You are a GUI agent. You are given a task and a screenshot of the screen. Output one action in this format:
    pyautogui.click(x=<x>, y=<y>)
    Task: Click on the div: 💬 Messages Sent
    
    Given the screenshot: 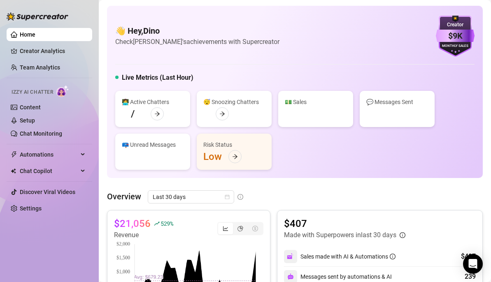 What is the action you would take?
    pyautogui.click(x=397, y=102)
    